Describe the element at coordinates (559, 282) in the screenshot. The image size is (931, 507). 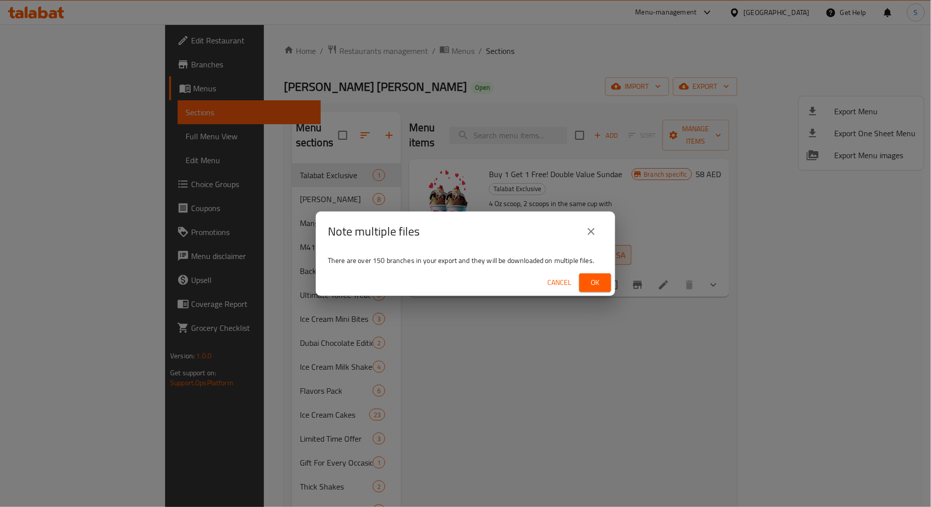
I see `span: Cancel` at that location.